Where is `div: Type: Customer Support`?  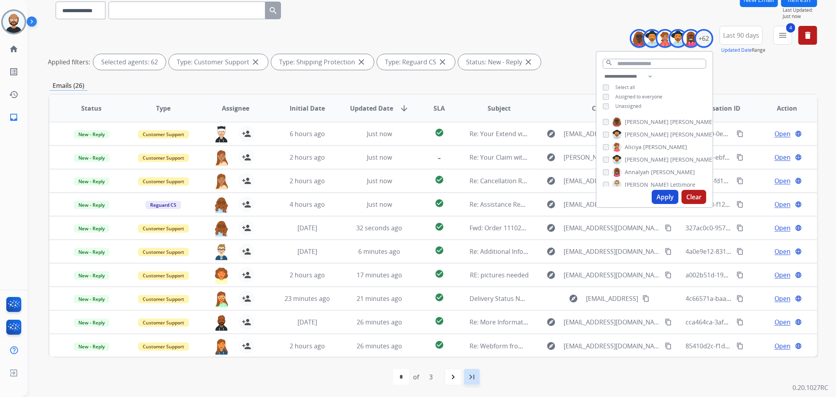 div: Type: Customer Support is located at coordinates (218, 62).